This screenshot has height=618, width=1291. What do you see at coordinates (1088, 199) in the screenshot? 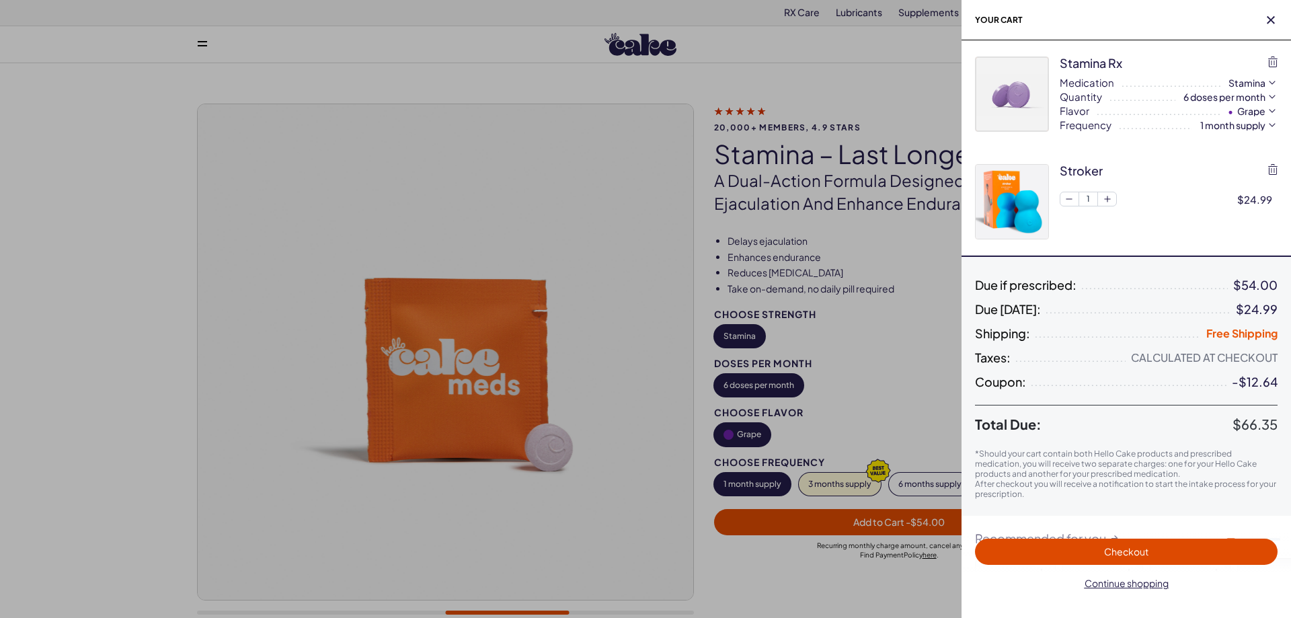
I see `span: 1` at bounding box center [1088, 199].